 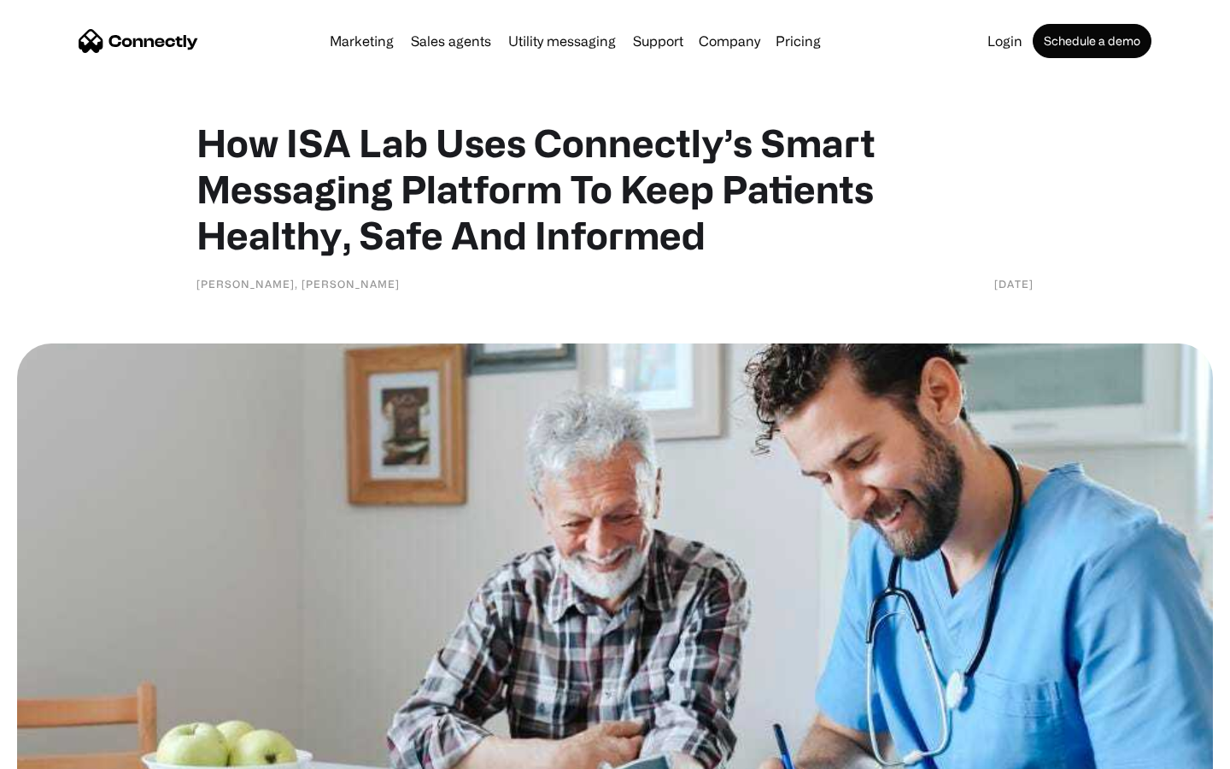 What do you see at coordinates (1092, 41) in the screenshot?
I see `a: Schedule a demo` at bounding box center [1092, 41].